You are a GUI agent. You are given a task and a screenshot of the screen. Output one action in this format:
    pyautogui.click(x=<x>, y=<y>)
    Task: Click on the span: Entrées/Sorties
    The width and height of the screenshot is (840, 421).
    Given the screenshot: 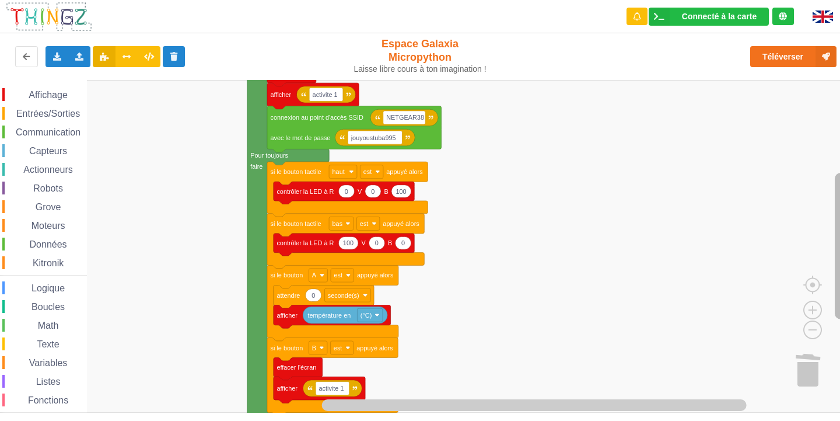 What is the action you would take?
    pyautogui.click(x=48, y=113)
    